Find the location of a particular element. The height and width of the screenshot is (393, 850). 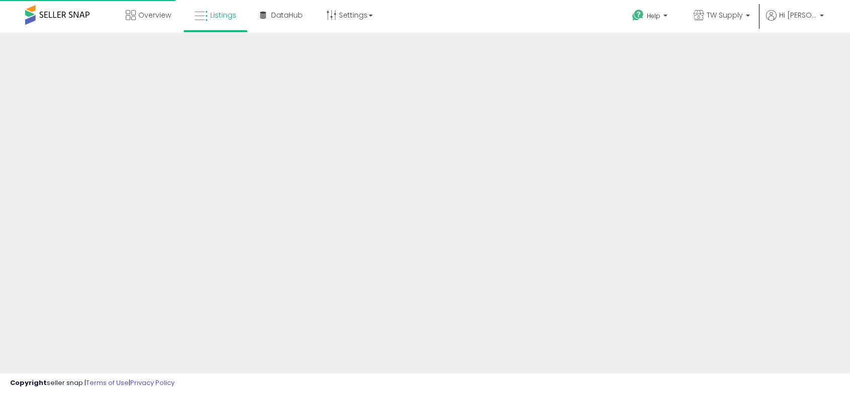

a: Terms of Use is located at coordinates (107, 382).